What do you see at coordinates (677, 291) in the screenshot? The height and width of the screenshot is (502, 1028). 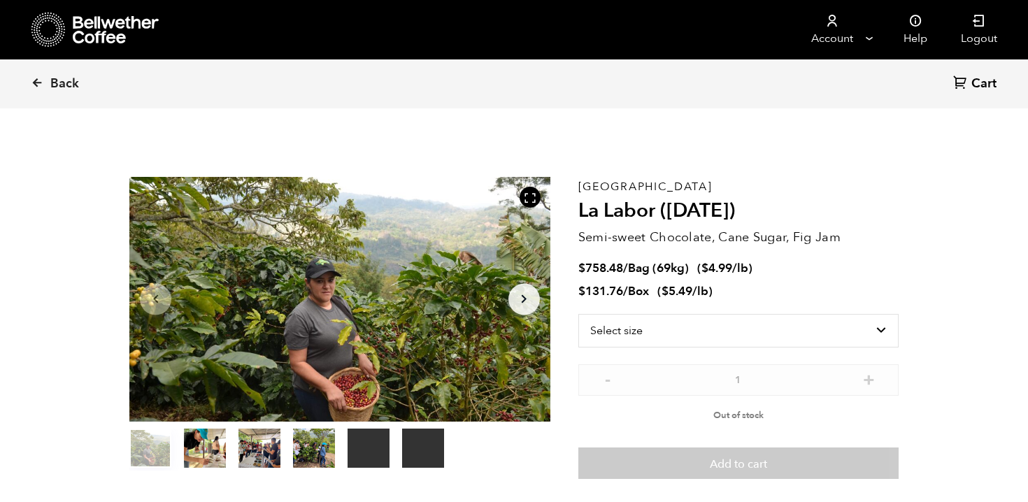 I see `bdi: 5.49` at bounding box center [677, 291].